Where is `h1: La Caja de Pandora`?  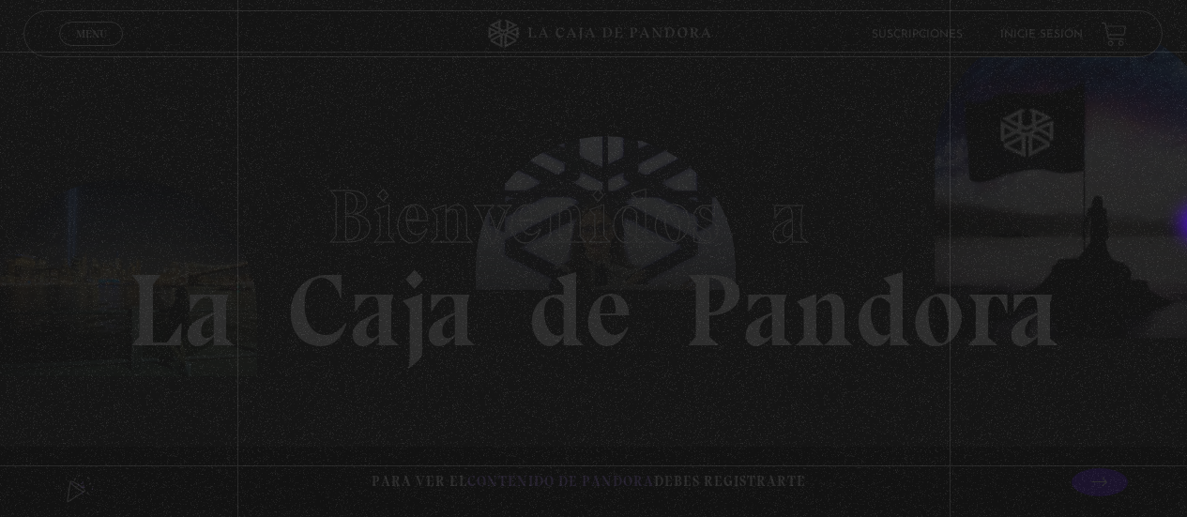
h1: La Caja de Pandora is located at coordinates (593, 259).